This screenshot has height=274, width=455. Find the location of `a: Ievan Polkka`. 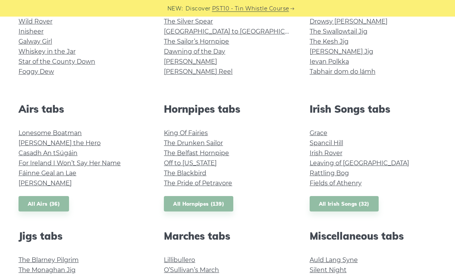

a: Ievan Polkka is located at coordinates (329, 62).